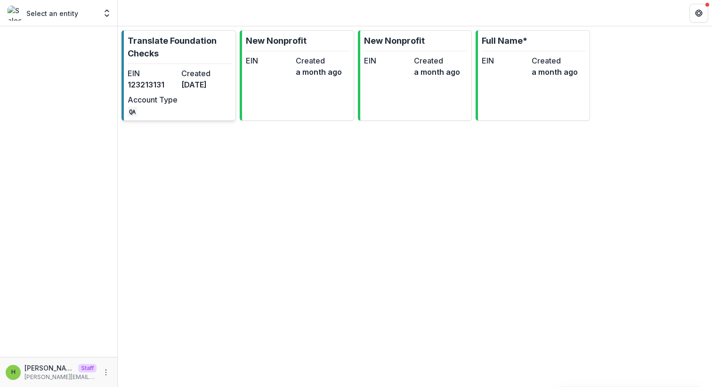  I want to click on a: Full Name*EINCreateda month ago, so click(532, 75).